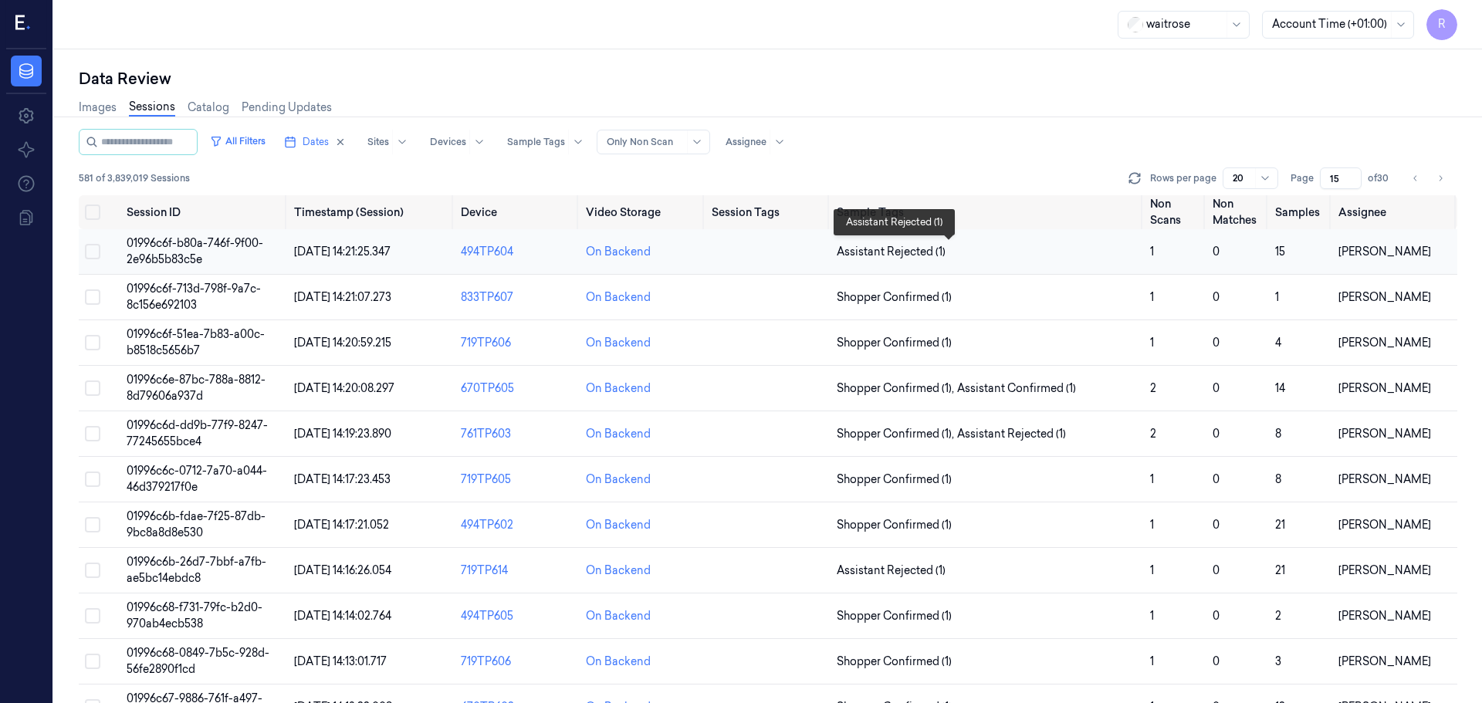  What do you see at coordinates (238, 141) in the screenshot?
I see `button: All Filters` at bounding box center [238, 141].